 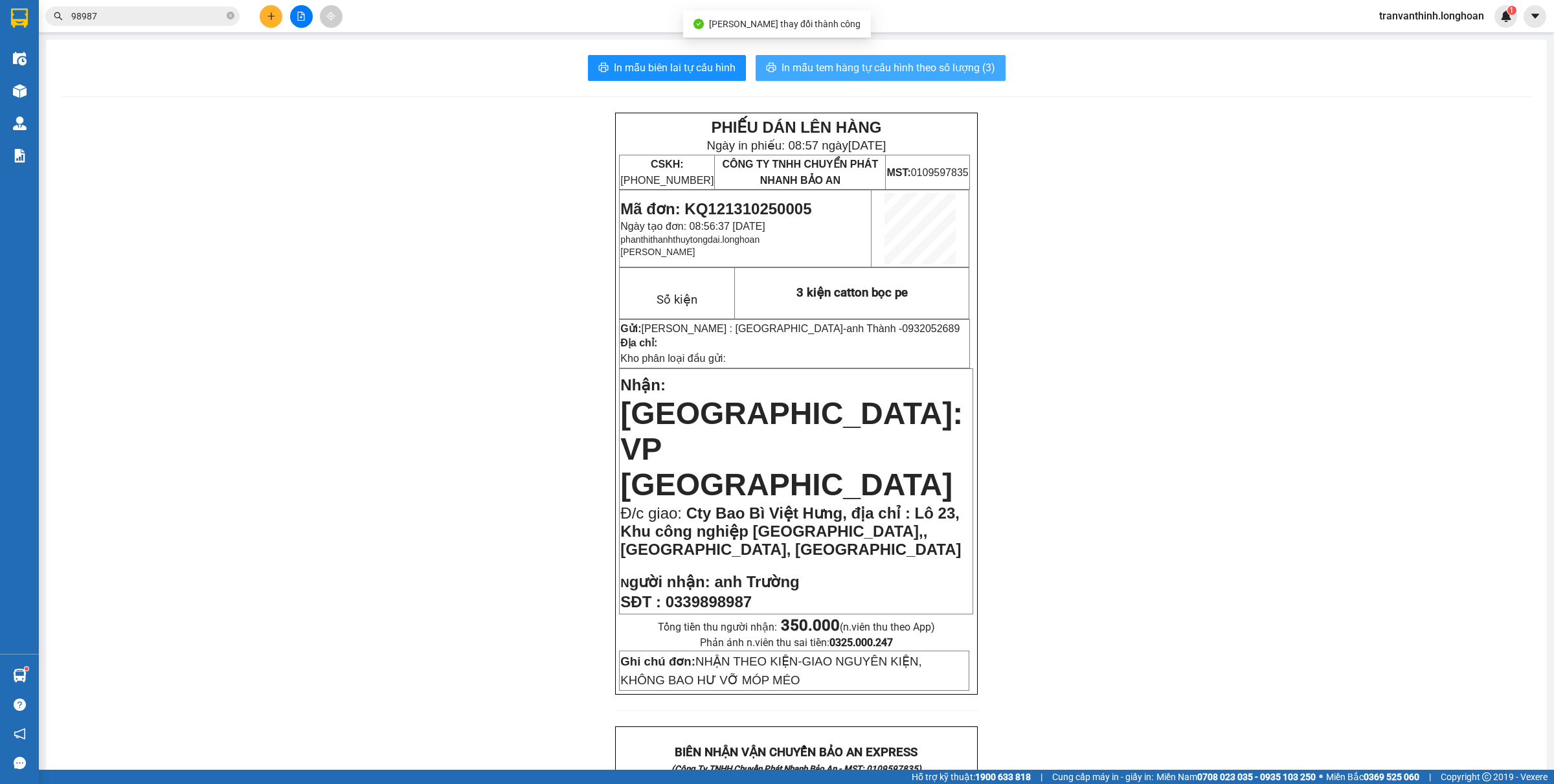 What do you see at coordinates (1487, 777) in the screenshot?
I see `span: copyright` at bounding box center [1487, 777].